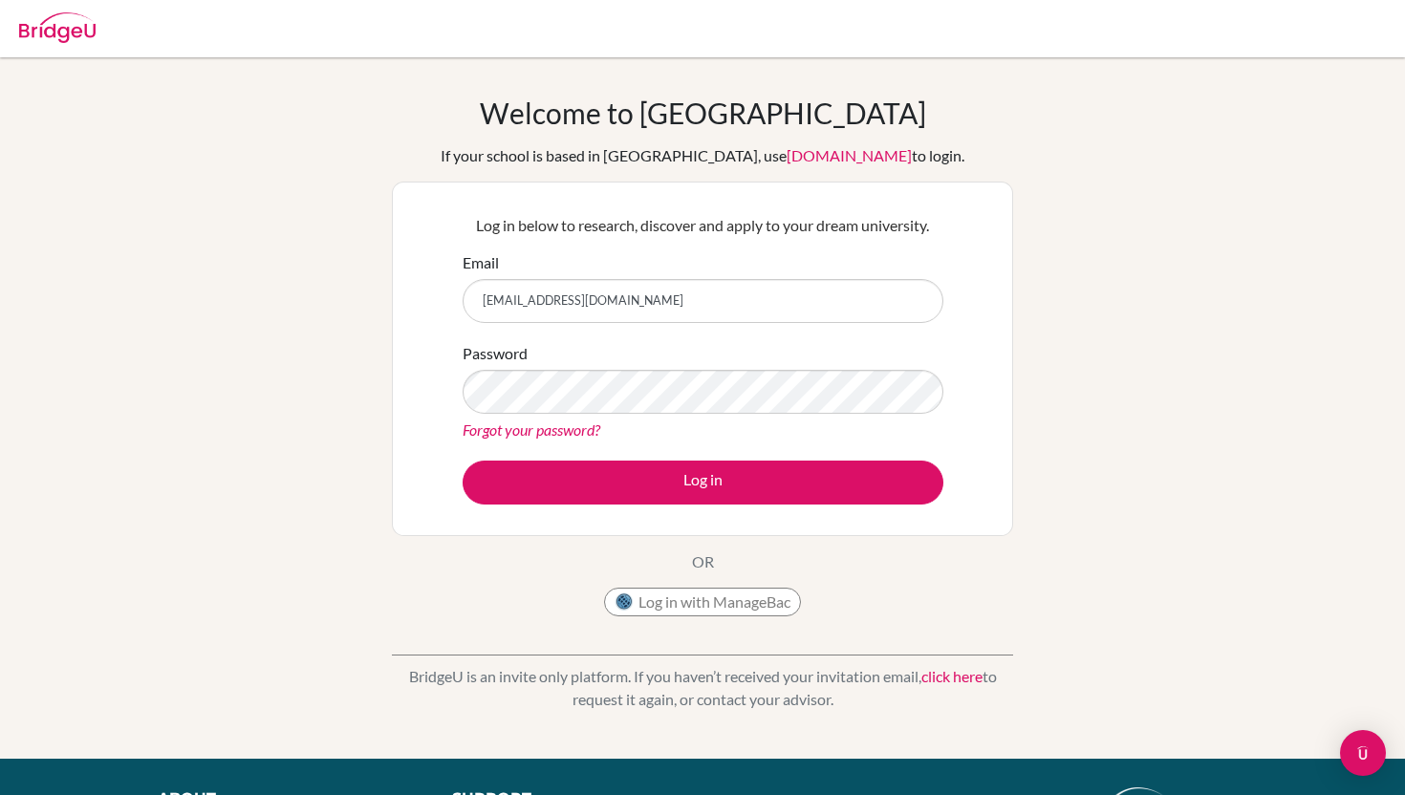 The width and height of the screenshot is (1405, 795). Describe the element at coordinates (481, 263) in the screenshot. I see `label: Email` at that location.